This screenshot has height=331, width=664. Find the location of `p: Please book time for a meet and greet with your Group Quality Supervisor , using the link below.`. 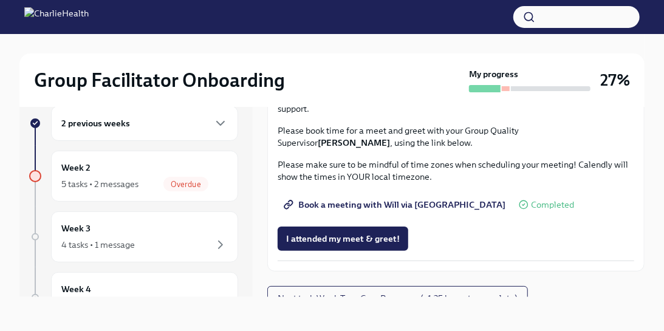

p: Please book time for a meet and greet with your Group Quality Supervisor , using the link below. is located at coordinates (456, 137).